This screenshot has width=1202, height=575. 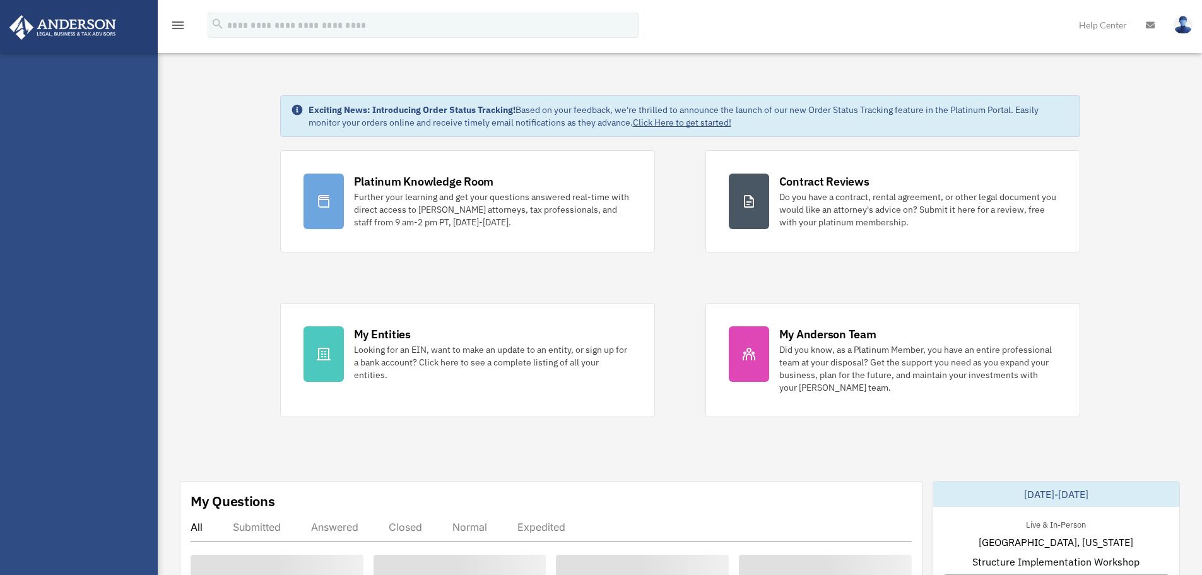 What do you see at coordinates (493, 209) in the screenshot?
I see `div: Further your learning and get your questions answered real-time with direct access to [PERSON_NAM...` at bounding box center [493, 209].